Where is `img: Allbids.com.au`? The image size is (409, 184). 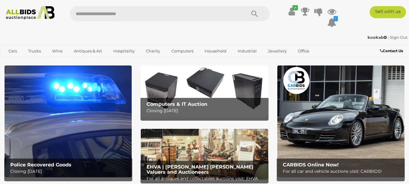
img: Allbids.com.au is located at coordinates (30, 13).